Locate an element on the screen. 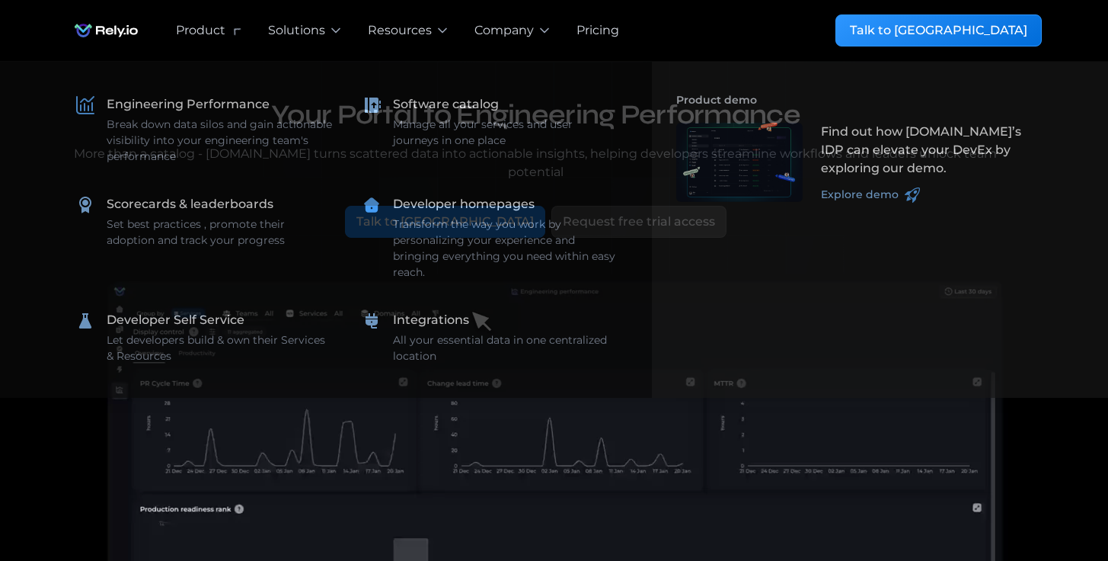 This screenshot has height=561, width=1108. div: Transform the way you work by personalizing your experience and bringing everything you need with... is located at coordinates (506, 248).